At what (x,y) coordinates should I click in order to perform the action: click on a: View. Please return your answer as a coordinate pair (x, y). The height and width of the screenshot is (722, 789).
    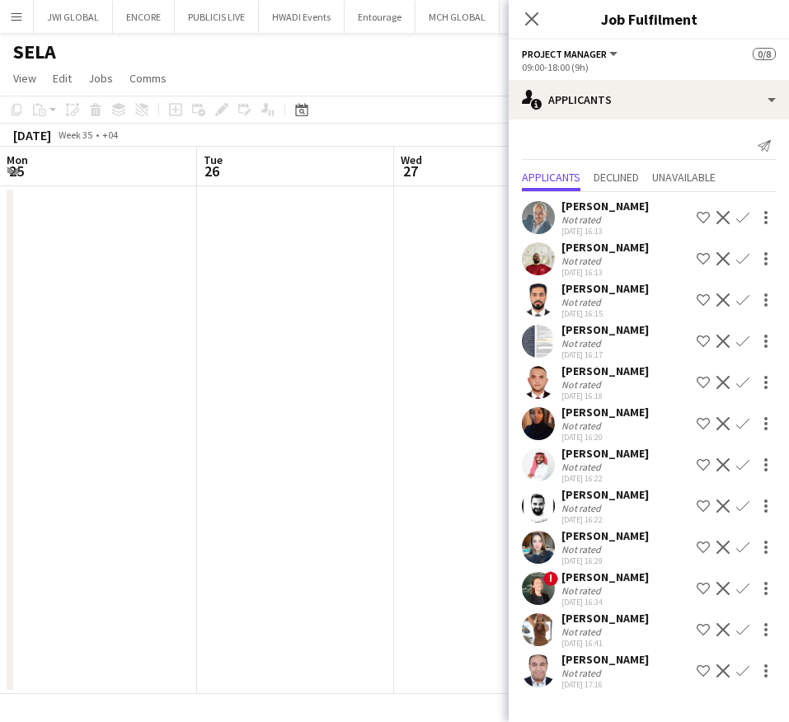
    Looking at the image, I should click on (25, 78).